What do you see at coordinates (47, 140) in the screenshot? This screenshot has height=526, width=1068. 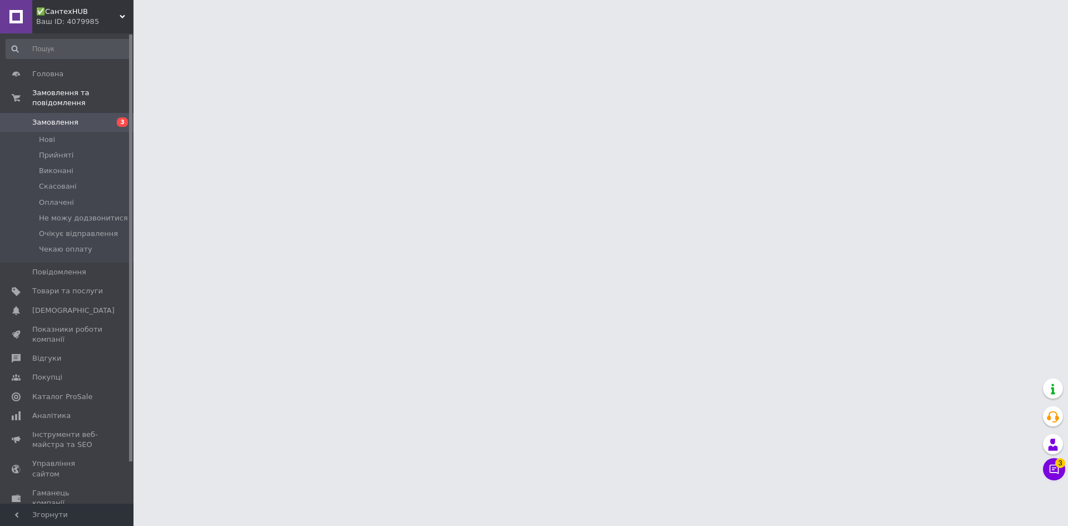 I see `span: Нові` at bounding box center [47, 140].